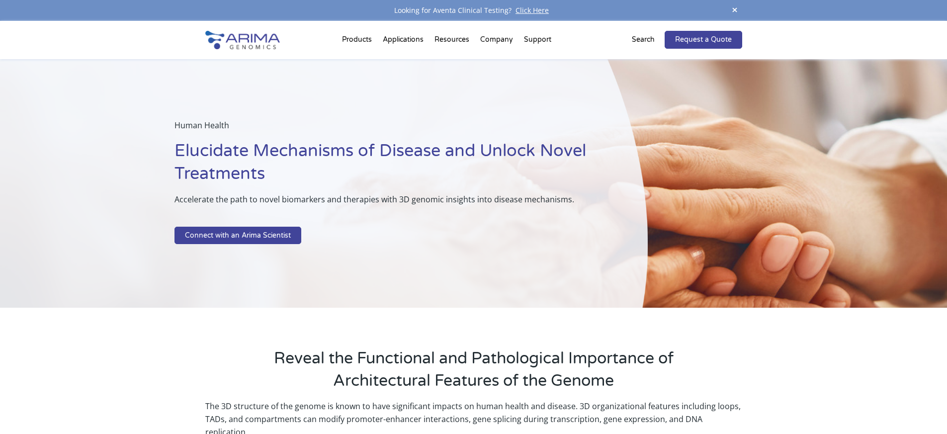  What do you see at coordinates (532, 10) in the screenshot?
I see `a: Click Here` at bounding box center [532, 10].